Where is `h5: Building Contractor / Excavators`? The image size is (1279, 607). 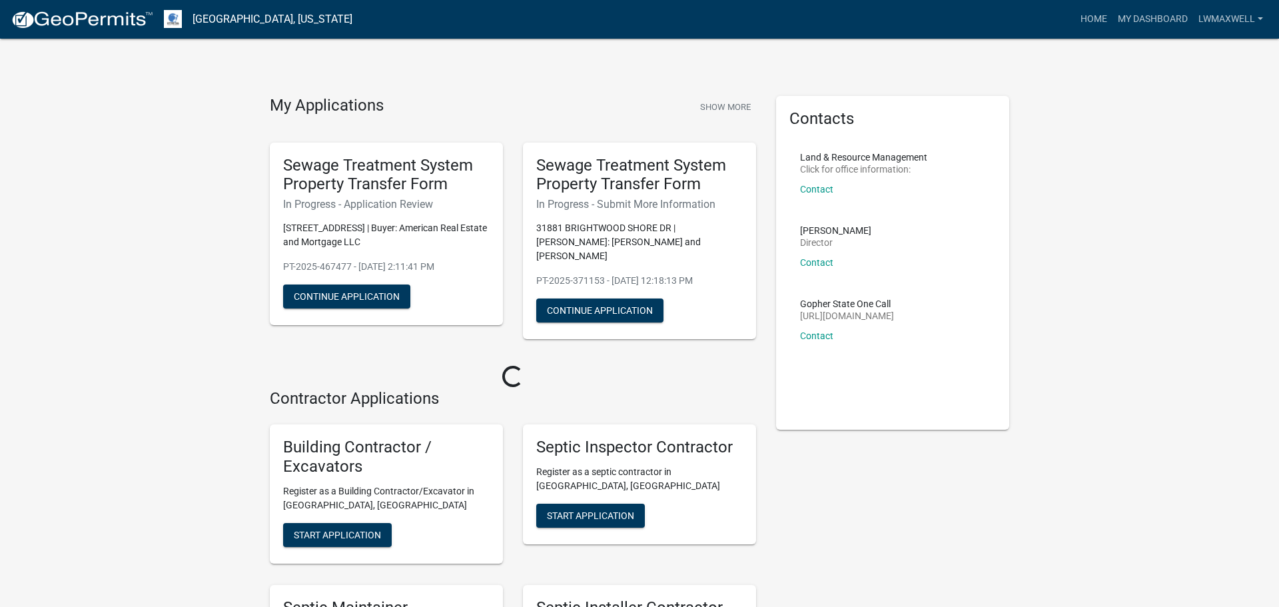
h5: Building Contractor / Excavators is located at coordinates (386, 457).